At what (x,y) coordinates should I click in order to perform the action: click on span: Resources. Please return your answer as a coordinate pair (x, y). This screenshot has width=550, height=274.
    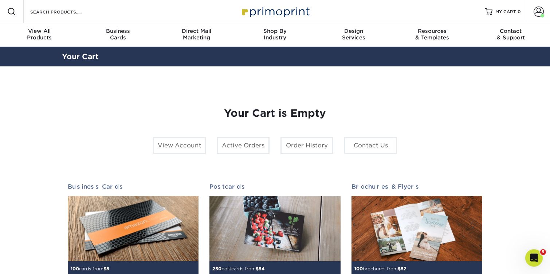
    Looking at the image, I should click on (433, 31).